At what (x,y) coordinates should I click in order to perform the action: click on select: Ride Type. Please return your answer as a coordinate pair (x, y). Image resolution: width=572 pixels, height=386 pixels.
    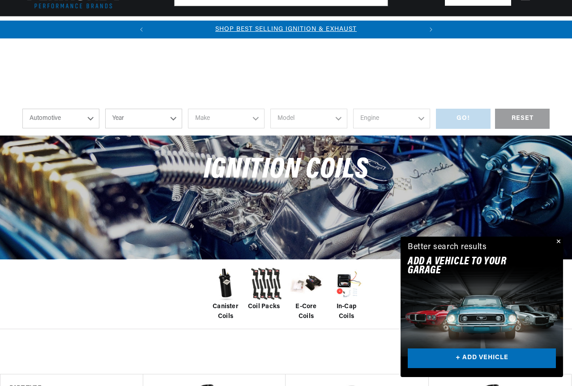
    Looking at the image, I should click on (61, 119).